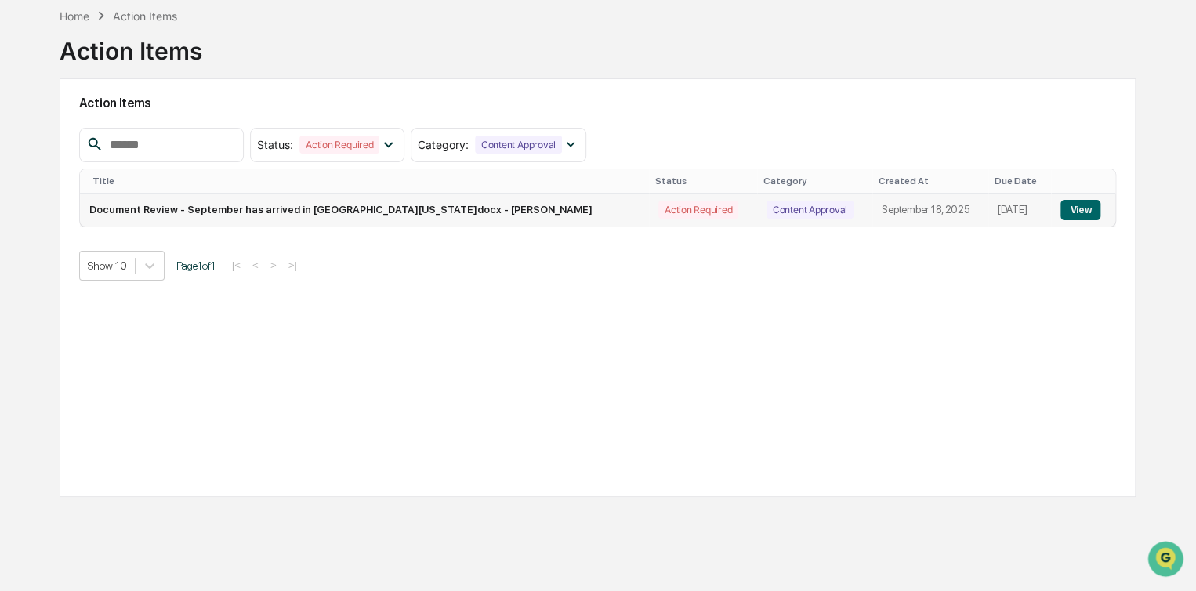 This screenshot has height=591, width=1196. I want to click on span: Page 1 of 1, so click(196, 266).